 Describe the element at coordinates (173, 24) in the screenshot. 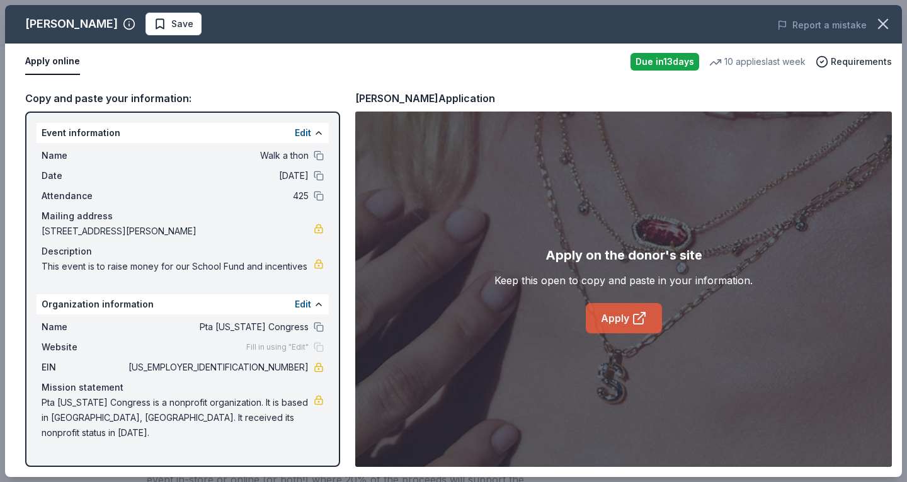

I see `button: Save` at that location.